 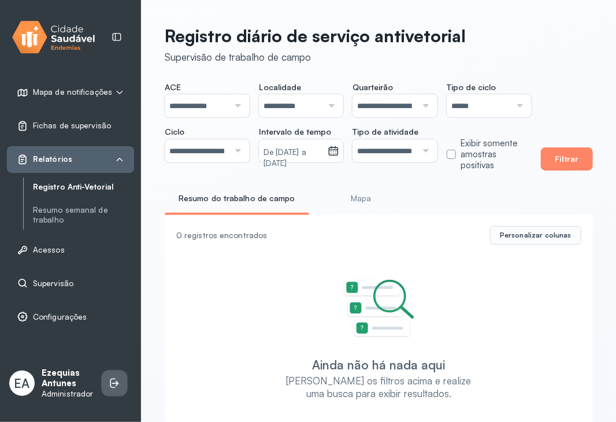 I want to click on a: Resumo semanal de trabalho, so click(x=83, y=215).